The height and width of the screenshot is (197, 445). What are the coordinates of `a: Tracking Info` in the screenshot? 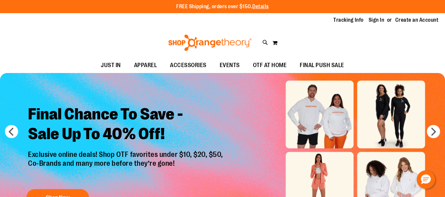 It's located at (349, 20).